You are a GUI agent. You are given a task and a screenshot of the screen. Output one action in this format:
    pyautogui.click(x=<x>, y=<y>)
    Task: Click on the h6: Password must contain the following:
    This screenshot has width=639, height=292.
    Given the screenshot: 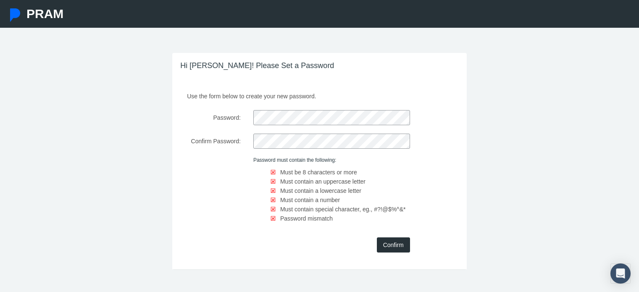 What is the action you would take?
    pyautogui.click(x=331, y=160)
    